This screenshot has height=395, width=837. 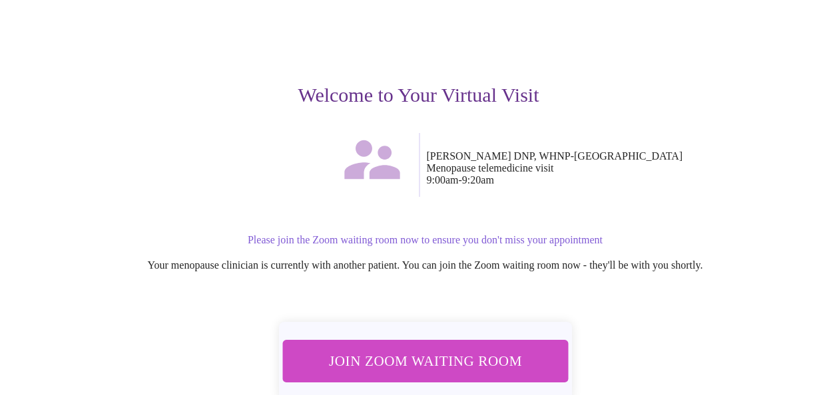 What do you see at coordinates (425, 266) in the screenshot?
I see `p: Your menopause clinician is currently with another patient. You can join the Zoom waiting room no...` at bounding box center [425, 266].